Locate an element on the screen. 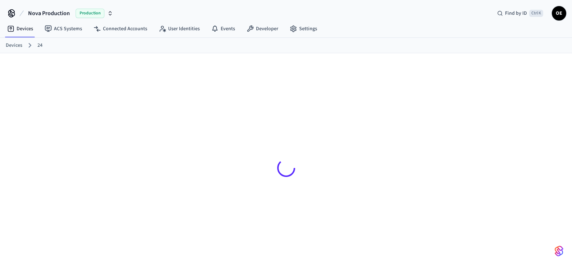  a: Settings is located at coordinates (304, 29).